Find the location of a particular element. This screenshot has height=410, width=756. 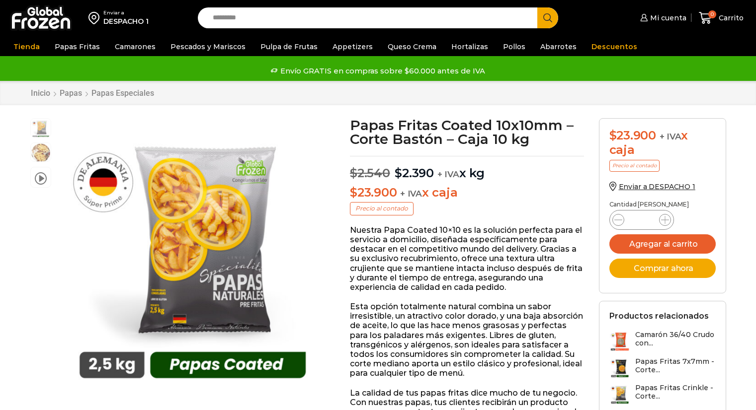

span: 10×10 is located at coordinates (41, 153).